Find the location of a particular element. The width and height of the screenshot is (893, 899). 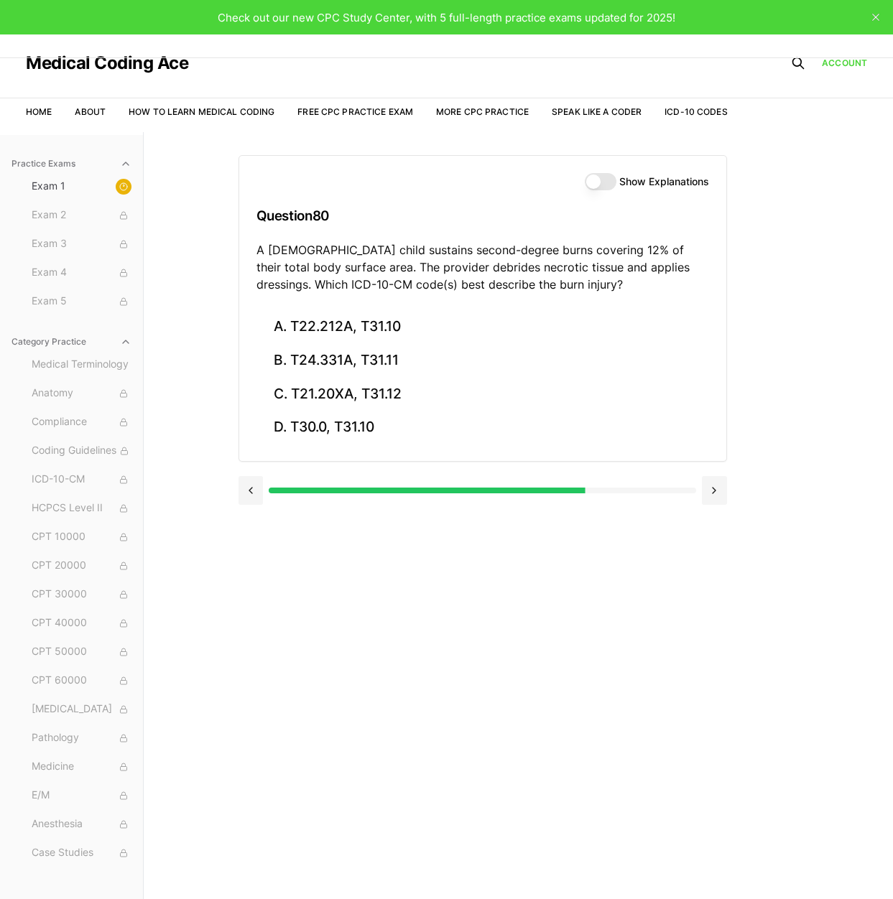

span: Case Studies is located at coordinates (81, 853).